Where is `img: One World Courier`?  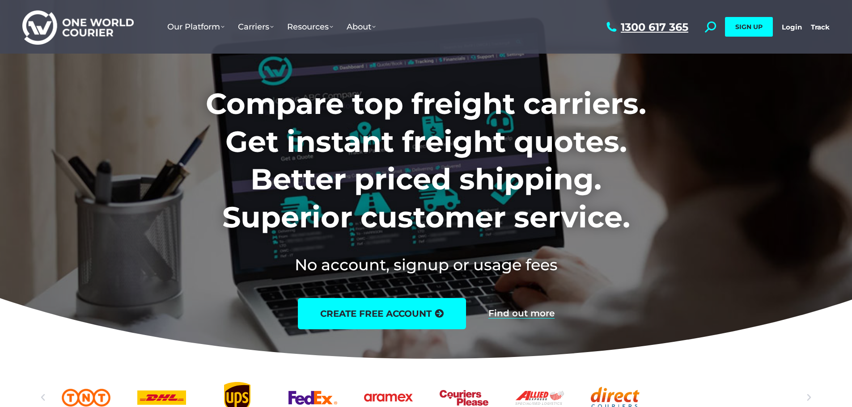 img: One World Courier is located at coordinates (78, 27).